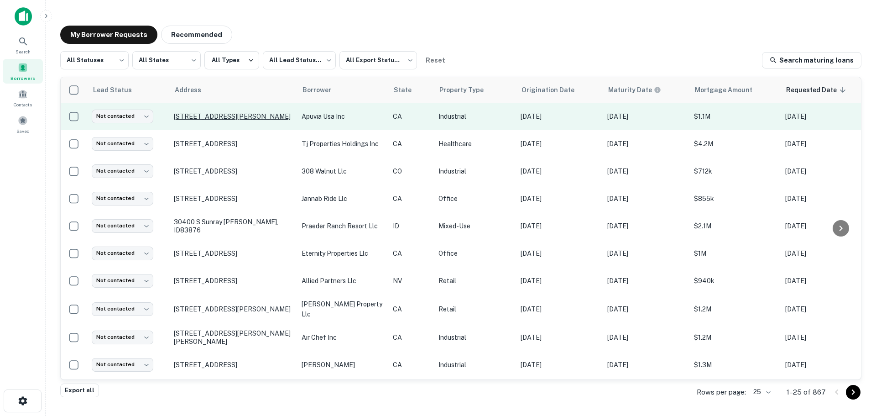 This screenshot has width=876, height=416. Describe the element at coordinates (299, 60) in the screenshot. I see `div: All Lead Statuses` at that location.